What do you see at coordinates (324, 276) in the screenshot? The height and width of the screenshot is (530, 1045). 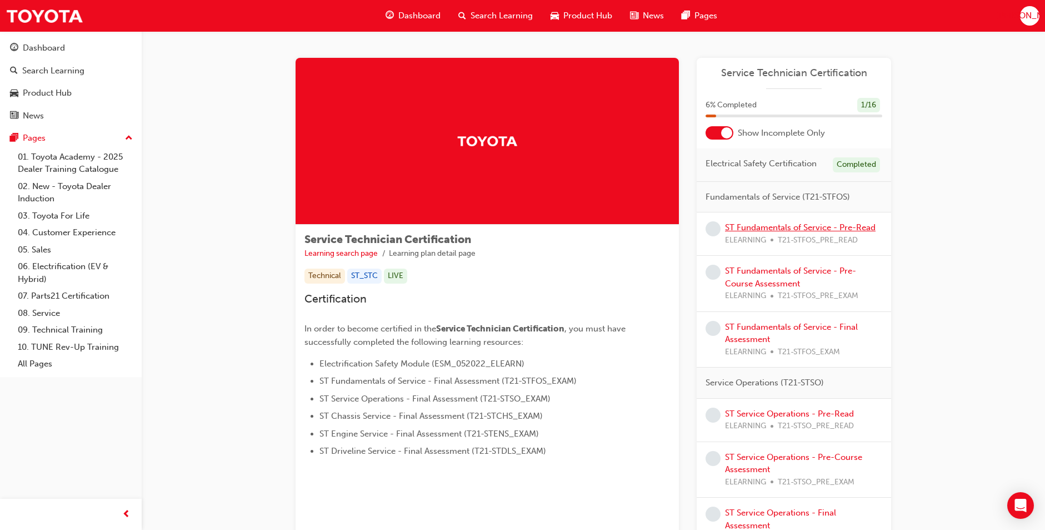 I see `div: Technical` at bounding box center [324, 276].